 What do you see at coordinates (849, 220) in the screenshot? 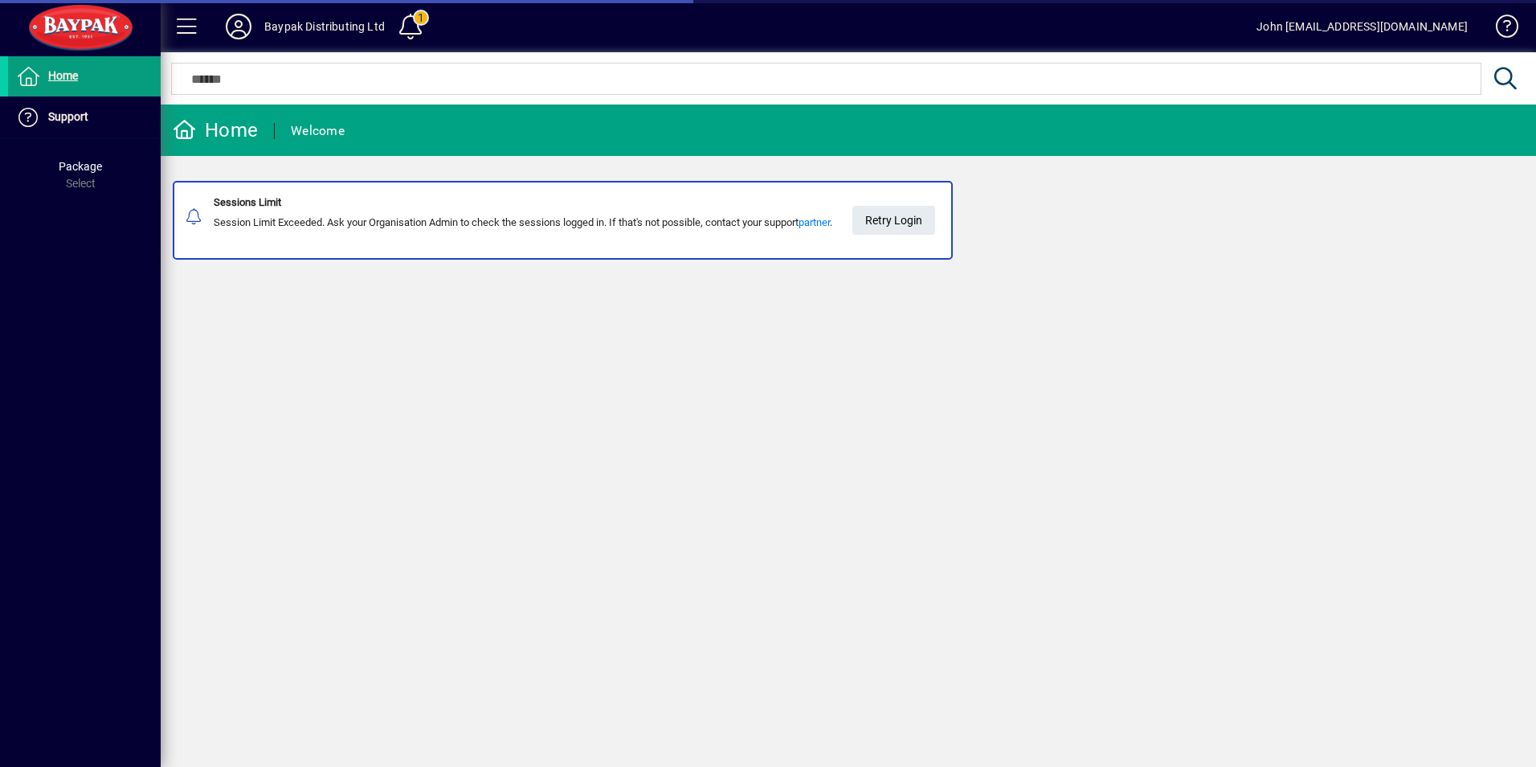
I see `app-alert-notification-menu-item: Sessions Limit` at bounding box center [849, 220].